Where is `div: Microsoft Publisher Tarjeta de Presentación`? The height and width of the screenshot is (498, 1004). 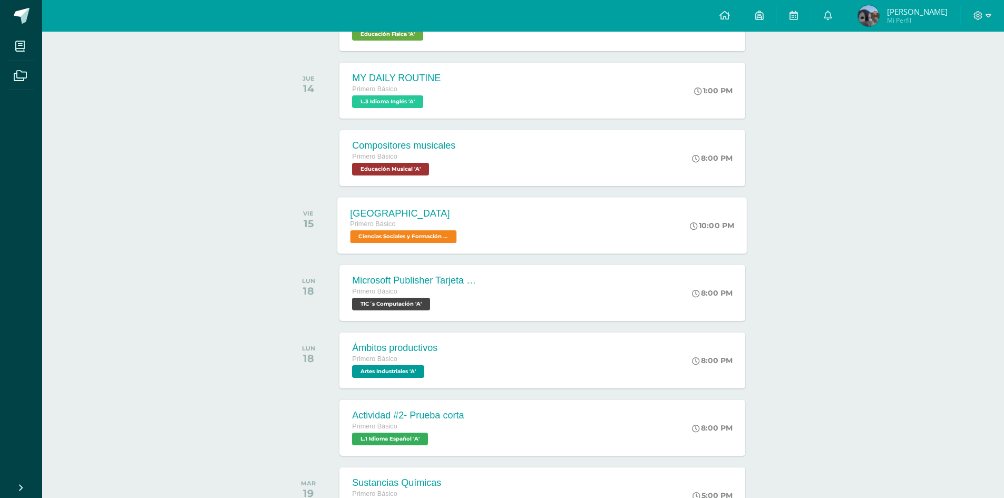 div: Microsoft Publisher Tarjeta de Presentación is located at coordinates (415, 280).